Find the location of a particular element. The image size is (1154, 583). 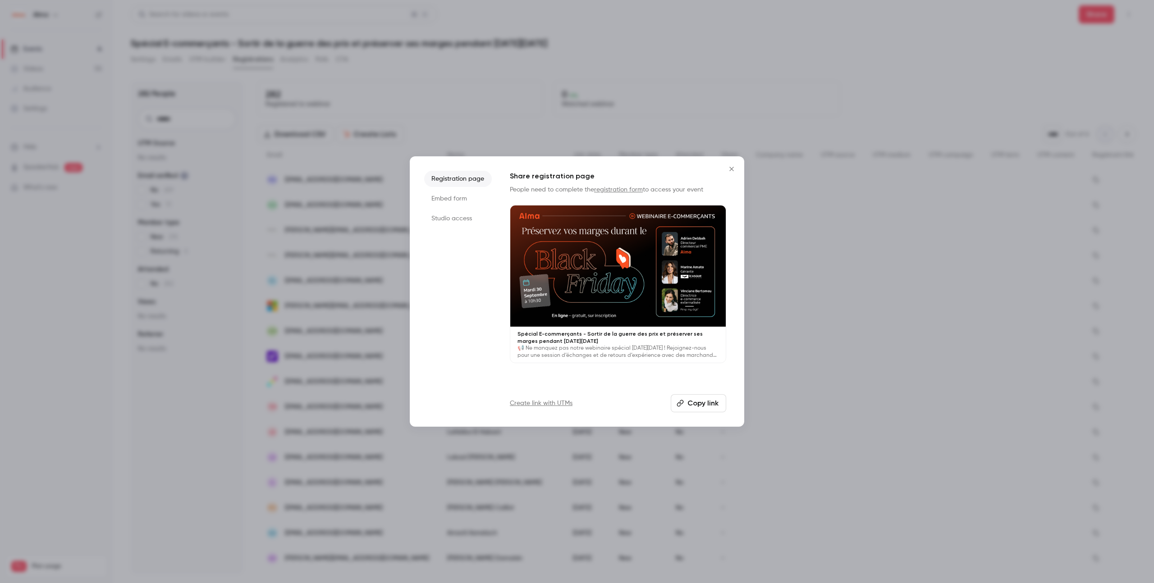

li: Studio access is located at coordinates (458, 219).